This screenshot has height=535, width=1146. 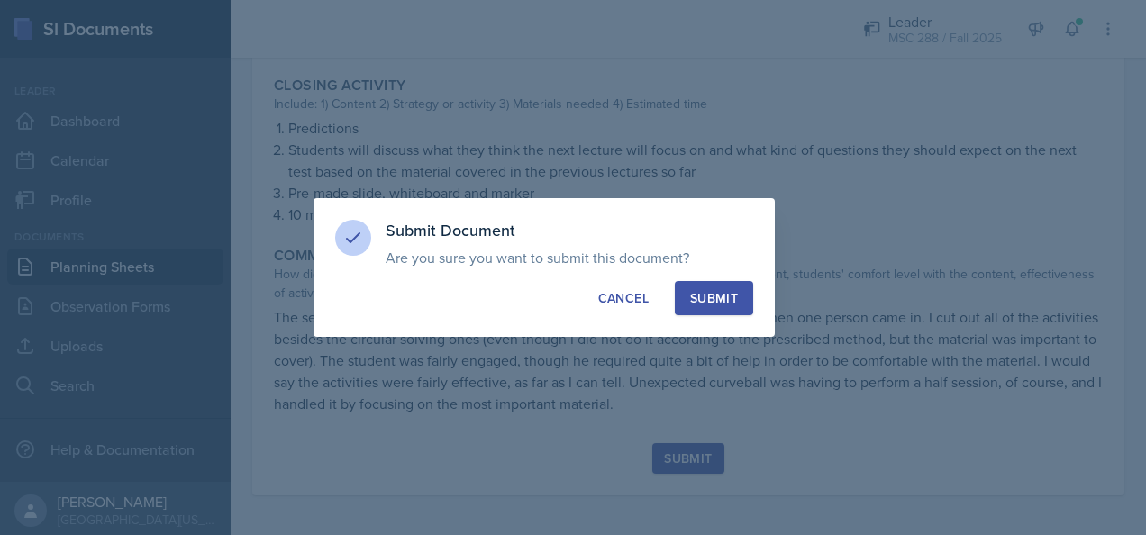 What do you see at coordinates (623, 298) in the screenshot?
I see `button: Cancel` at bounding box center [623, 298].